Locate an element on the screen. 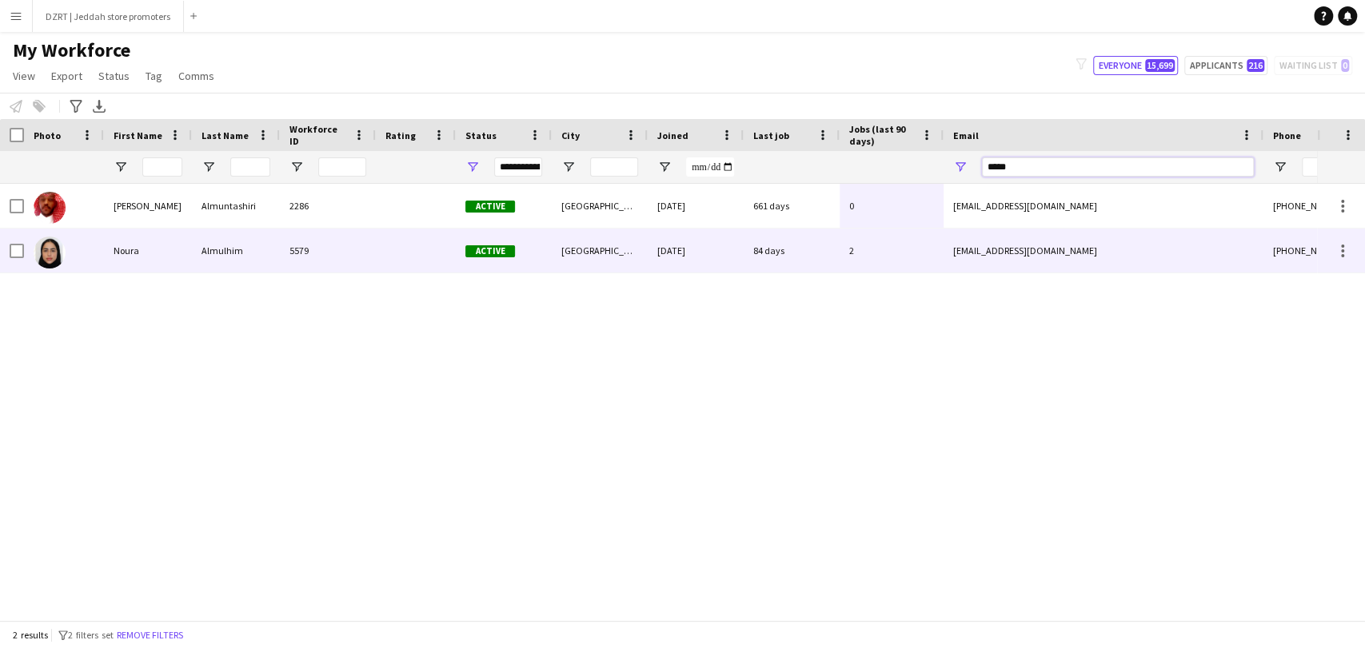  span: Joined is located at coordinates (672, 135).